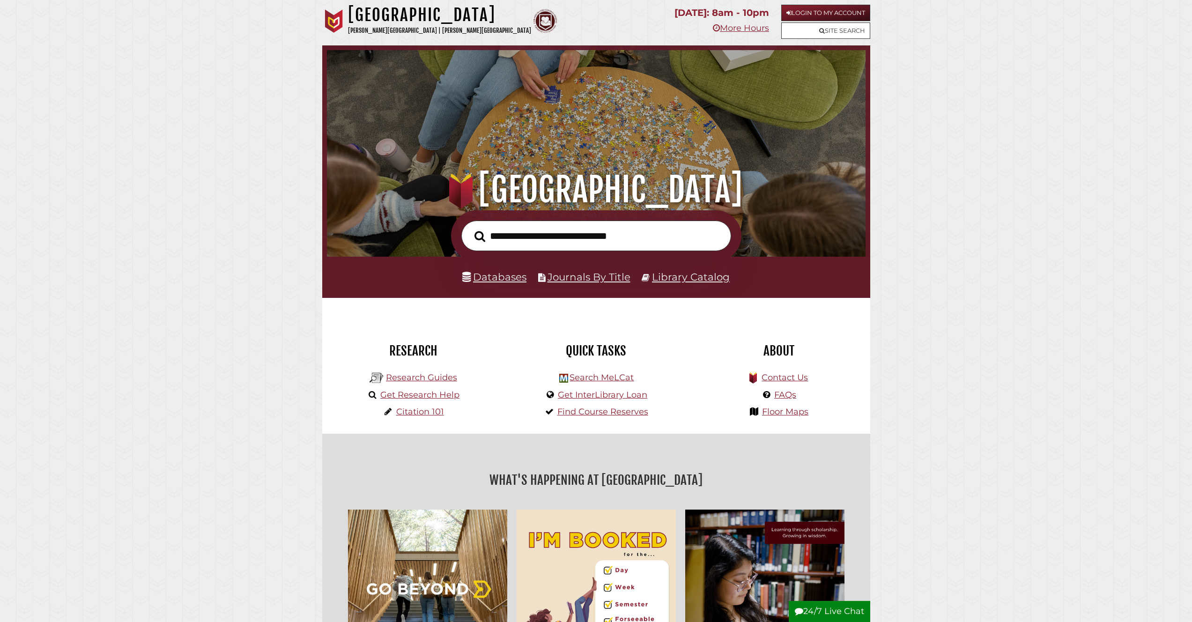 The height and width of the screenshot is (622, 1192). I want to click on a: Site Search, so click(826, 30).